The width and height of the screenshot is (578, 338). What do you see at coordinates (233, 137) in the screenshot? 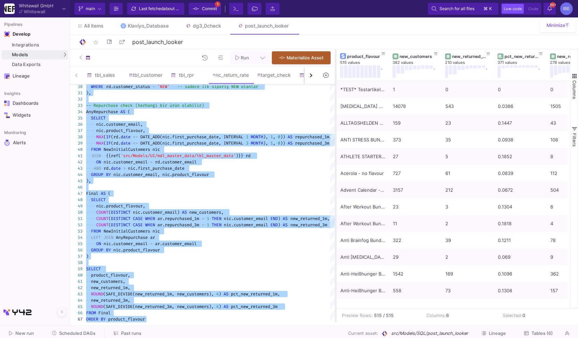
I see `span: INTERVAL` at bounding box center [233, 137].